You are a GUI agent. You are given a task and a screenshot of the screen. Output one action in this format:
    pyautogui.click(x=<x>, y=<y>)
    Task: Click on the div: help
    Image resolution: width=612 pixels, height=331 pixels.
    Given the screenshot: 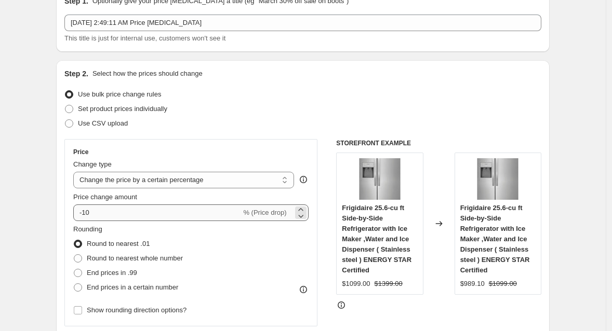 What is the action you would take?
    pyautogui.click(x=303, y=180)
    